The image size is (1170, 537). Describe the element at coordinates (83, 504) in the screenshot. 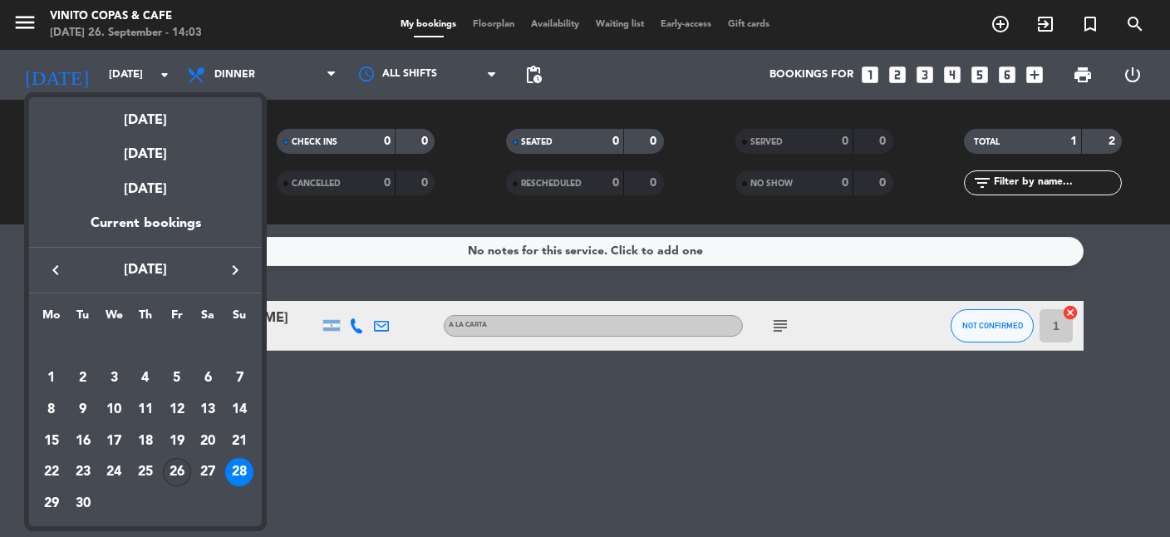

I see `div: 30` at that location.